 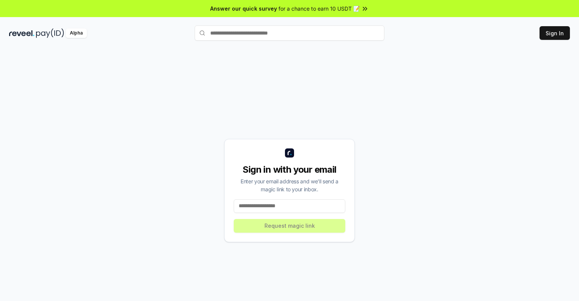 I want to click on div: Enter your email address and we’ll send a magic link to your inbox., so click(x=290, y=185).